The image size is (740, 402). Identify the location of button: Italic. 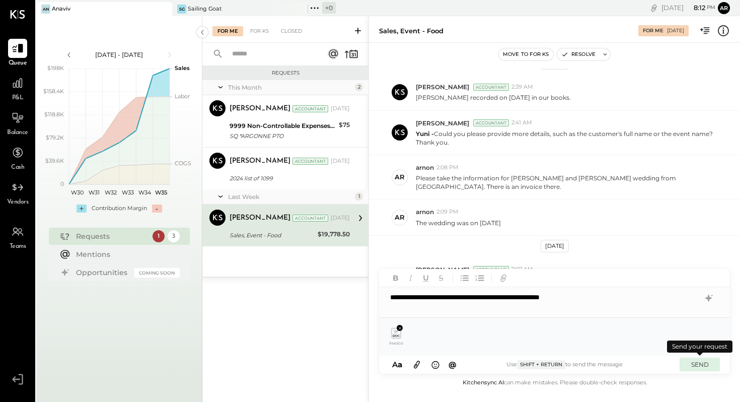
(411, 278).